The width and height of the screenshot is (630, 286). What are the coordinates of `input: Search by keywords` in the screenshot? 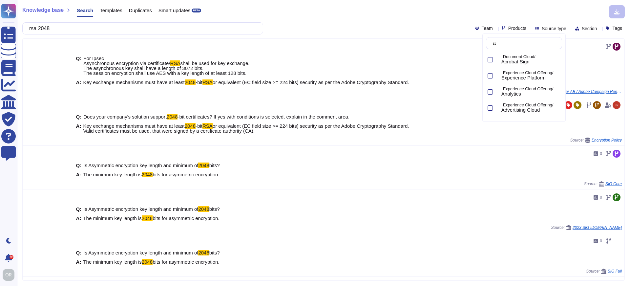 It's located at (526, 43).